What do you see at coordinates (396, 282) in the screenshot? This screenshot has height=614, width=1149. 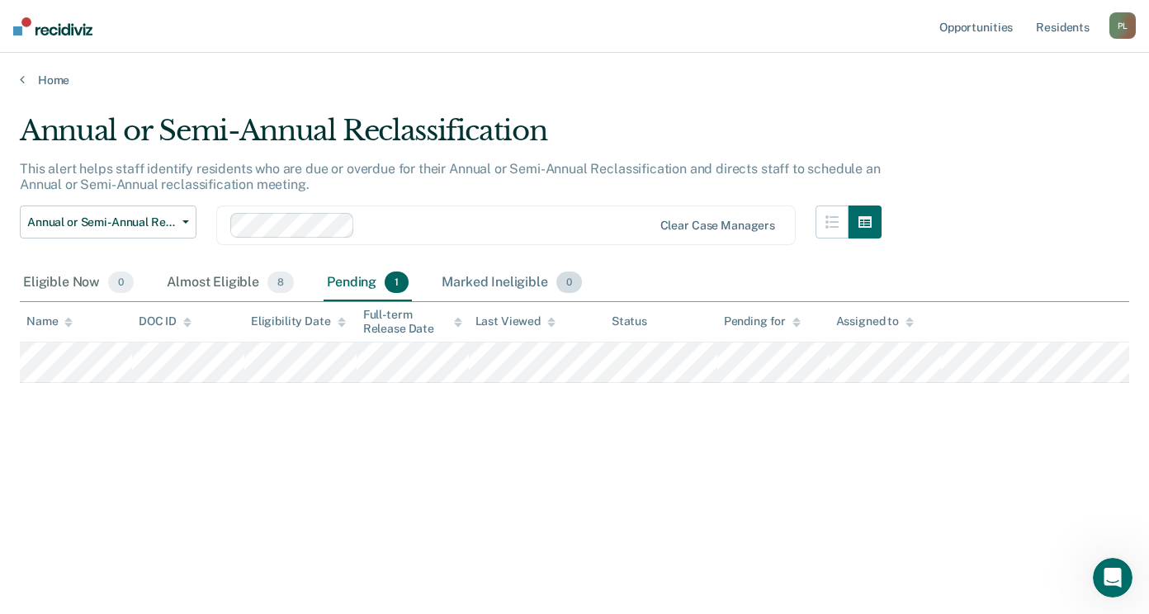 I see `span: 1` at bounding box center [396, 282].